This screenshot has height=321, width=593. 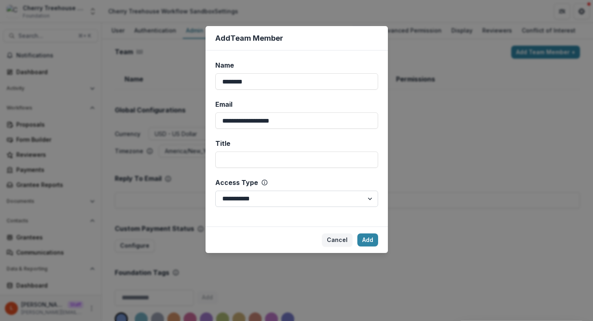 What do you see at coordinates (337, 240) in the screenshot?
I see `button: Cancel` at bounding box center [337, 240].